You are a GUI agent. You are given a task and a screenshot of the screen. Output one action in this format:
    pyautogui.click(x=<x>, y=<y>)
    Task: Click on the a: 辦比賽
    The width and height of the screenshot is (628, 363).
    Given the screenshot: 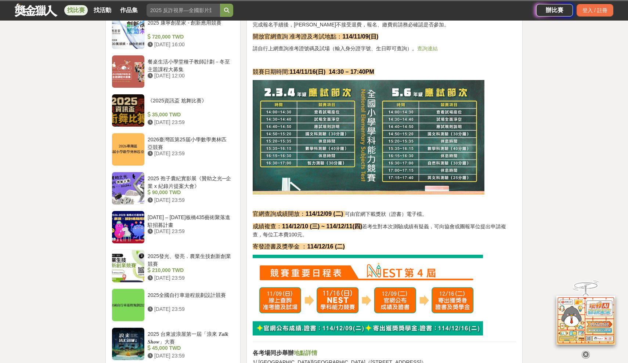 What is the action you would take?
    pyautogui.click(x=554, y=10)
    